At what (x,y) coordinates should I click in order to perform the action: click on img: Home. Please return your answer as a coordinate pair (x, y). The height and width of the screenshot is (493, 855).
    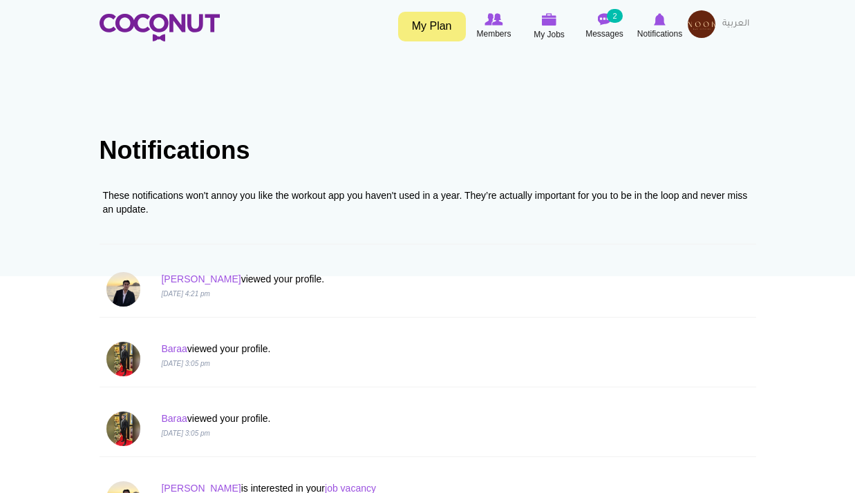
    Looking at the image, I should click on (160, 28).